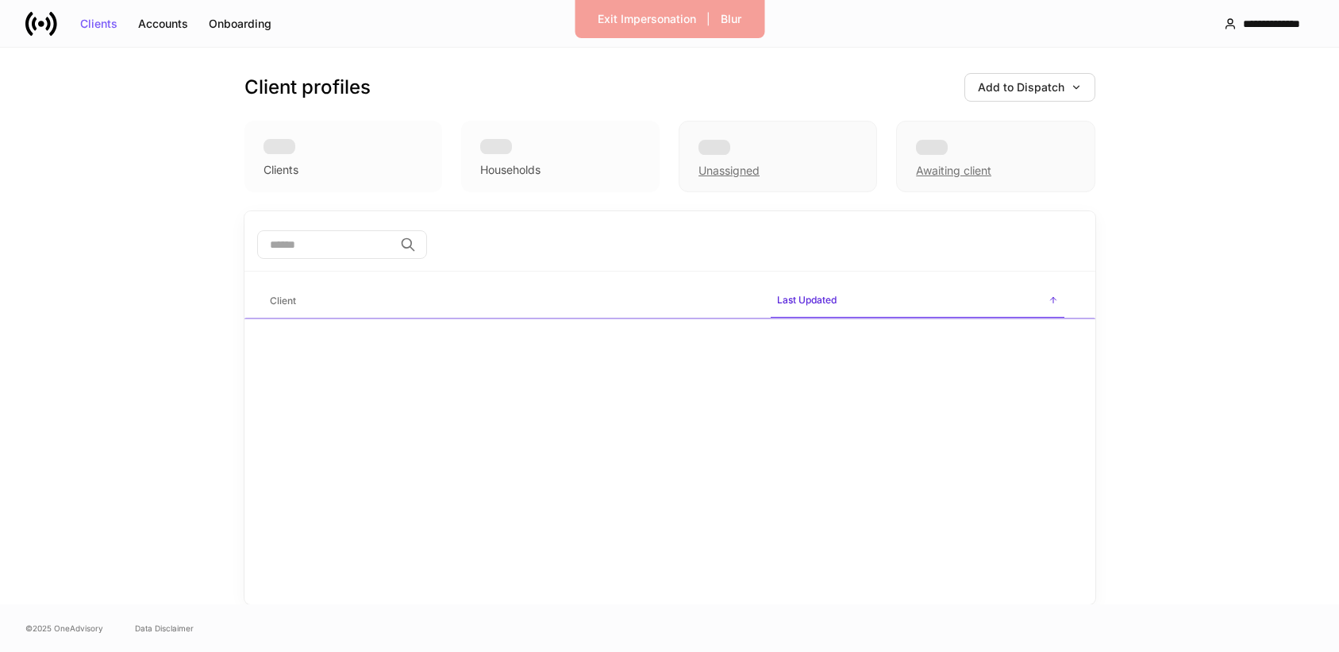  I want to click on button: Onboarding, so click(240, 24).